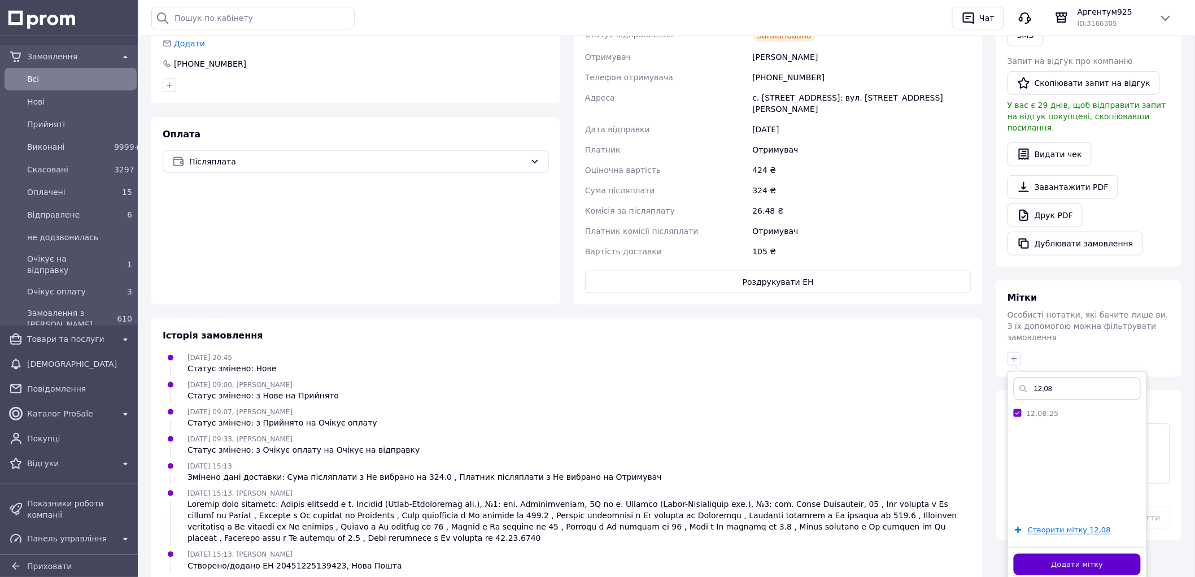 The width and height of the screenshot is (1195, 577). Describe the element at coordinates (629, 34) in the screenshot. I see `span: Статус відправлення` at that location.